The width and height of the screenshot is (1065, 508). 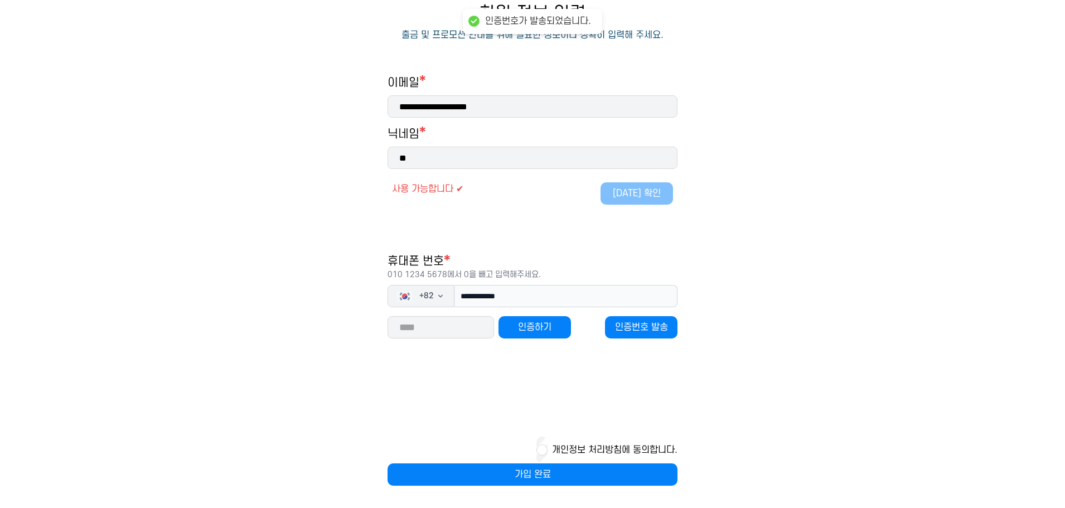 I want to click on h1: 이메일, so click(x=533, y=83).